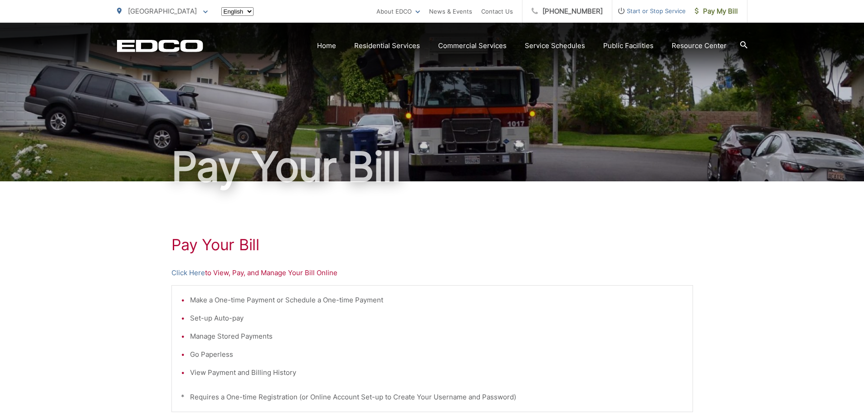 The width and height of the screenshot is (864, 413). Describe the element at coordinates (398, 11) in the screenshot. I see `a: About EDCO` at that location.